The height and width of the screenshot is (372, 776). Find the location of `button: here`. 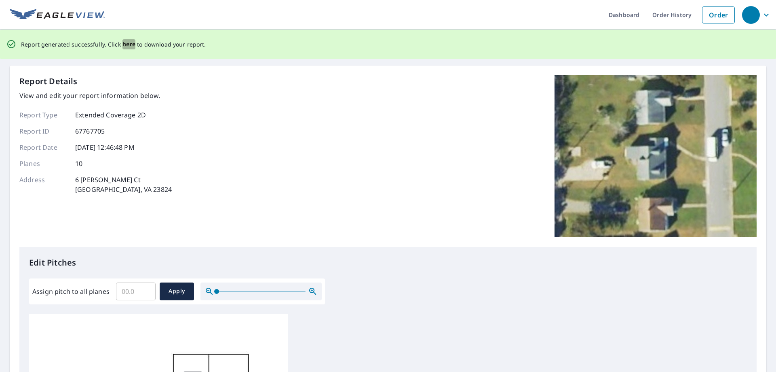

button: here is located at coordinates (129, 44).